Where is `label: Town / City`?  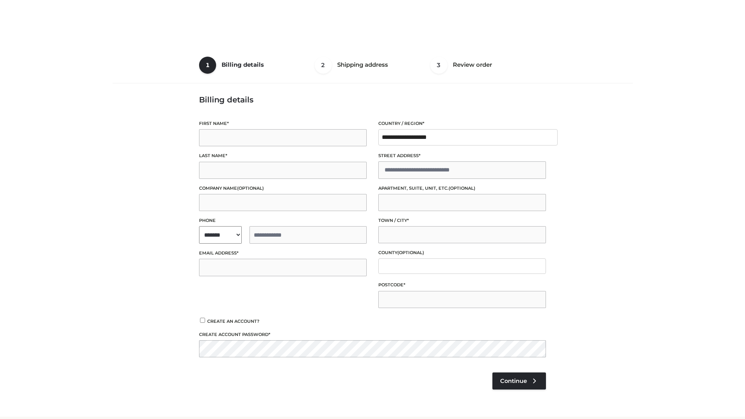
label: Town / City is located at coordinates (462, 221).